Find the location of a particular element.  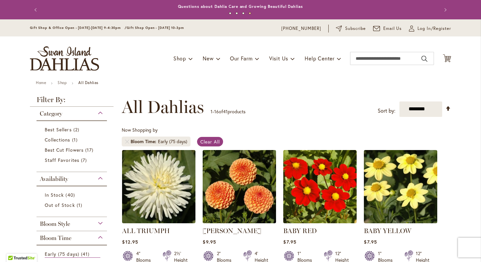

a: Collections is located at coordinates (72, 140).